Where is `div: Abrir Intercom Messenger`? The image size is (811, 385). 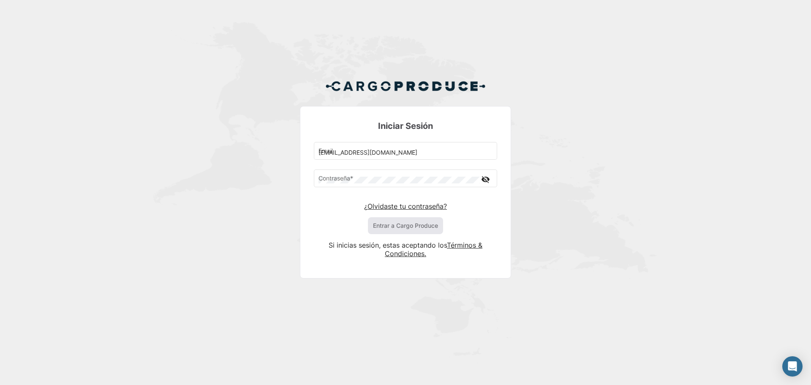
div: Abrir Intercom Messenger is located at coordinates (792, 366).